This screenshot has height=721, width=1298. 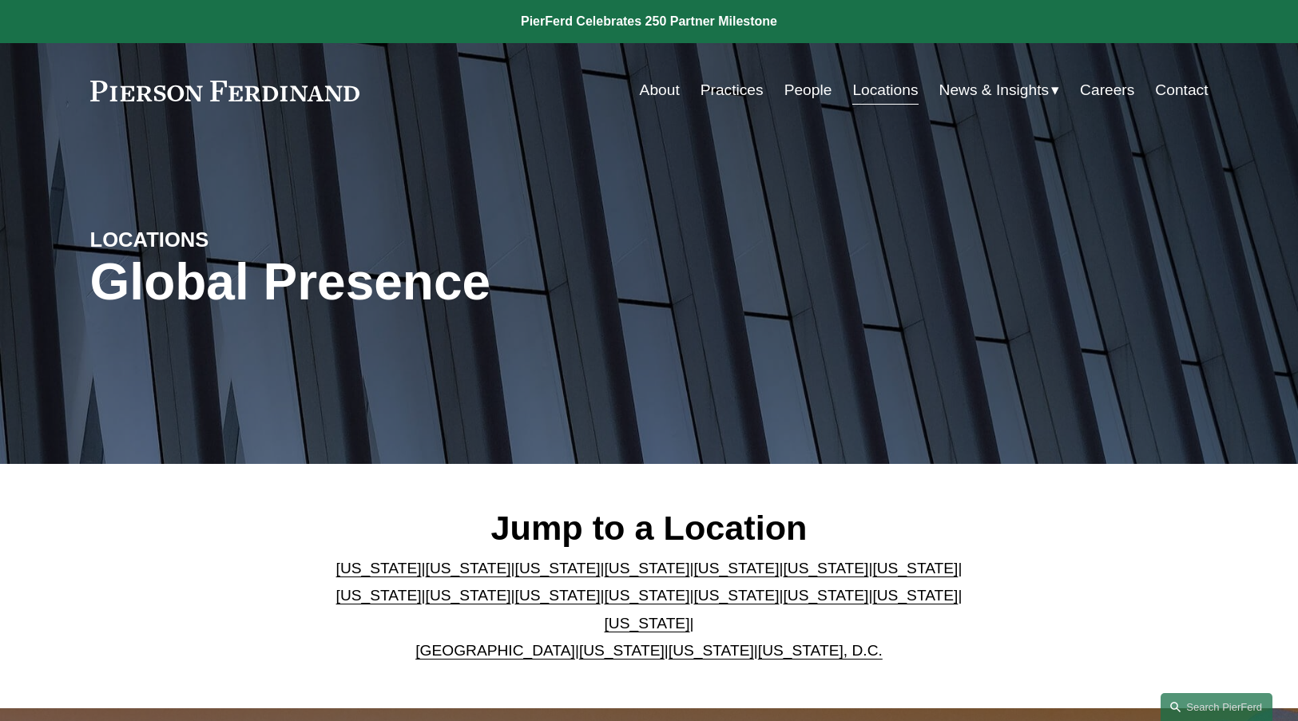 What do you see at coordinates (462, 282) in the screenshot?
I see `h1: Global Presence` at bounding box center [462, 282].